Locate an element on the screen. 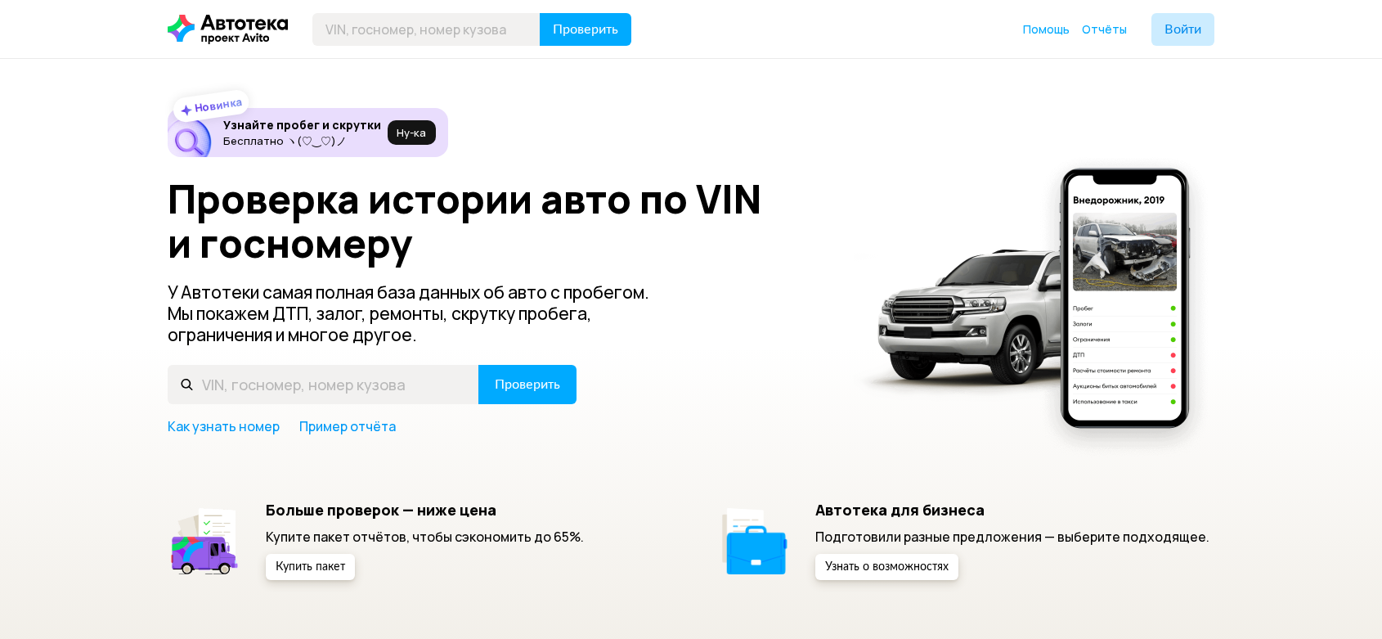 Image resolution: width=1382 pixels, height=639 pixels. span: Отчёты is located at coordinates (1104, 29).